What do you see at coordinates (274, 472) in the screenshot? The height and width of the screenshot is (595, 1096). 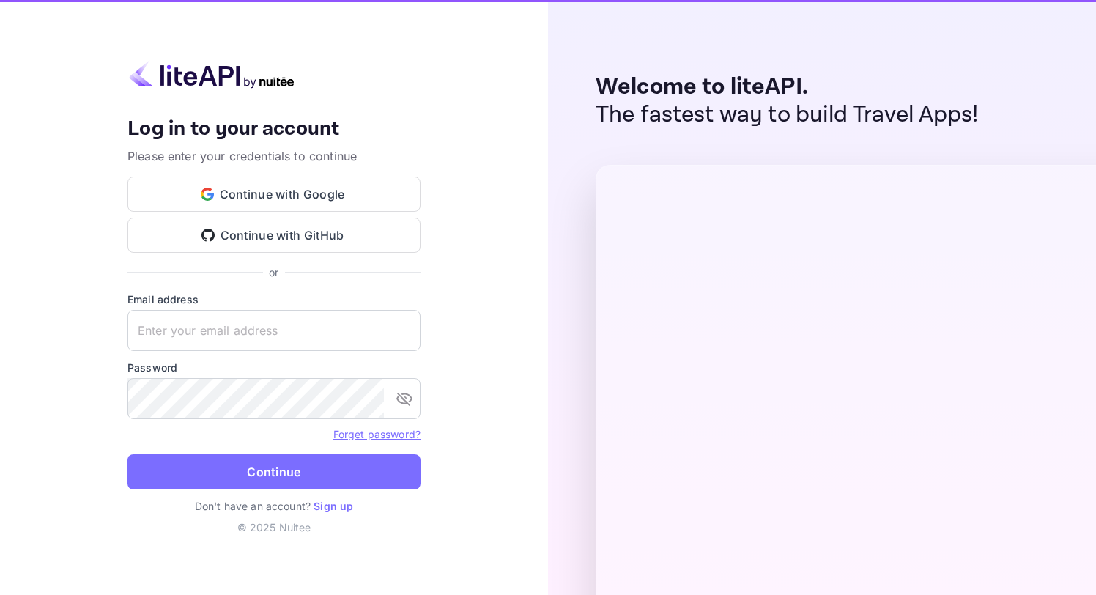 I see `button: Continue` at bounding box center [274, 472].